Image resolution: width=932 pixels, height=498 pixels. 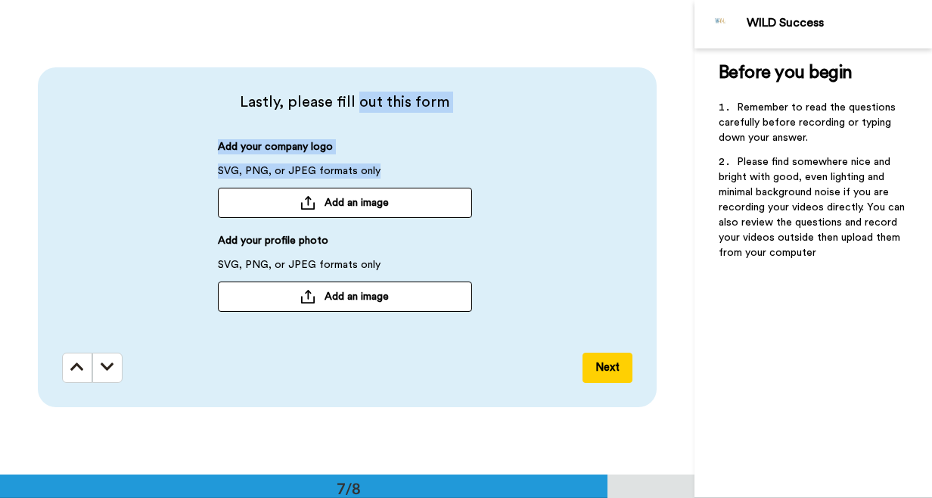 I want to click on span: Remember to read the questions carefully before recording or typing down your answer., so click(x=808, y=122).